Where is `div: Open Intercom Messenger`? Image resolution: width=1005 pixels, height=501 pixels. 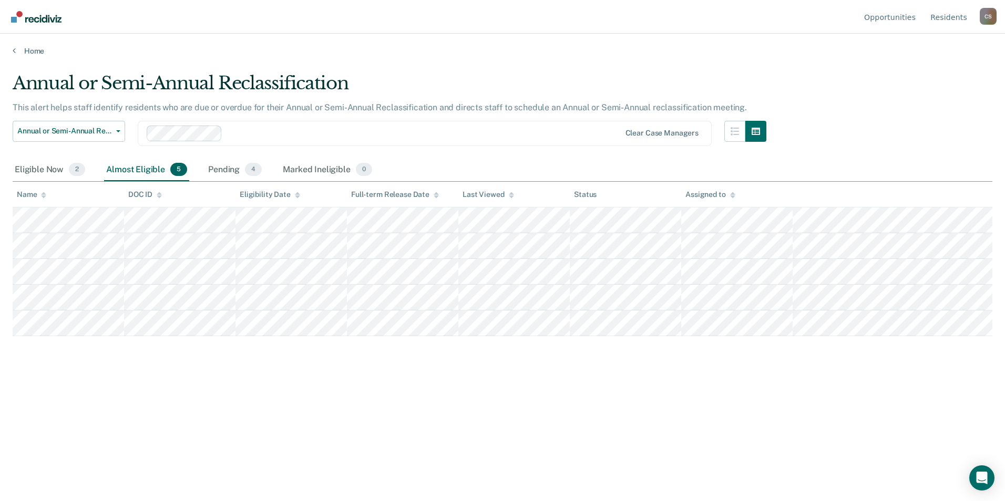 div: Open Intercom Messenger is located at coordinates (982, 478).